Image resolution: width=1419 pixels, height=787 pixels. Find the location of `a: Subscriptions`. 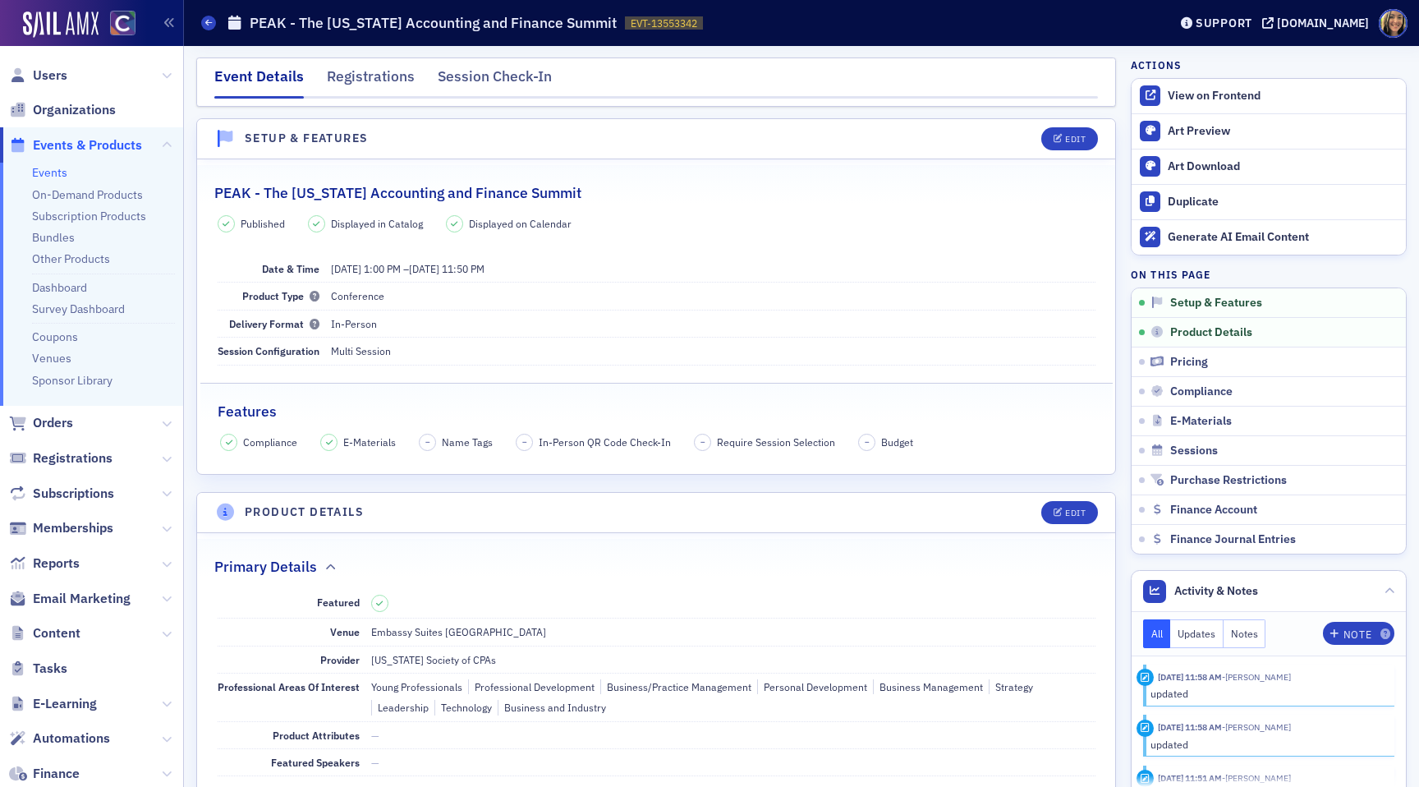

a: Subscriptions is located at coordinates (62, 494).